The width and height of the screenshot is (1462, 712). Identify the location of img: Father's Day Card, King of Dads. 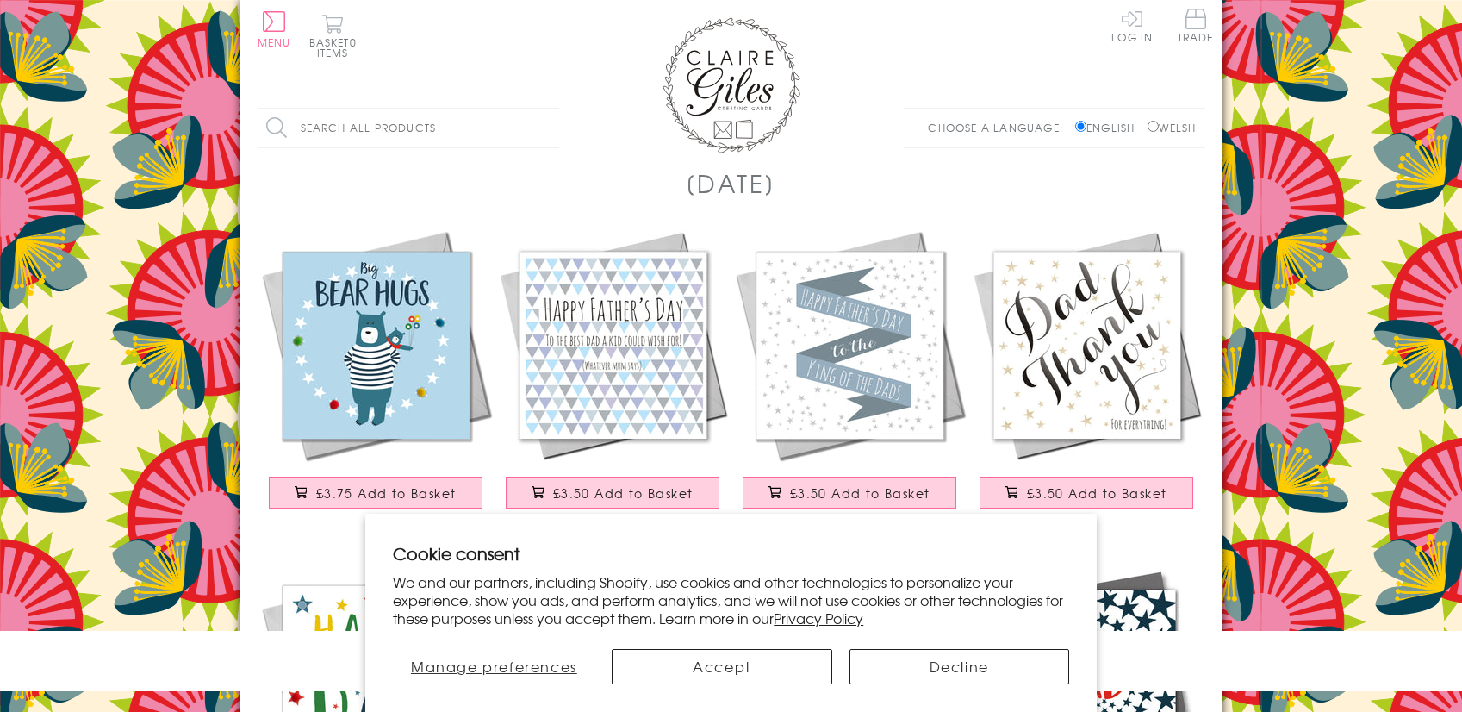
(850, 345).